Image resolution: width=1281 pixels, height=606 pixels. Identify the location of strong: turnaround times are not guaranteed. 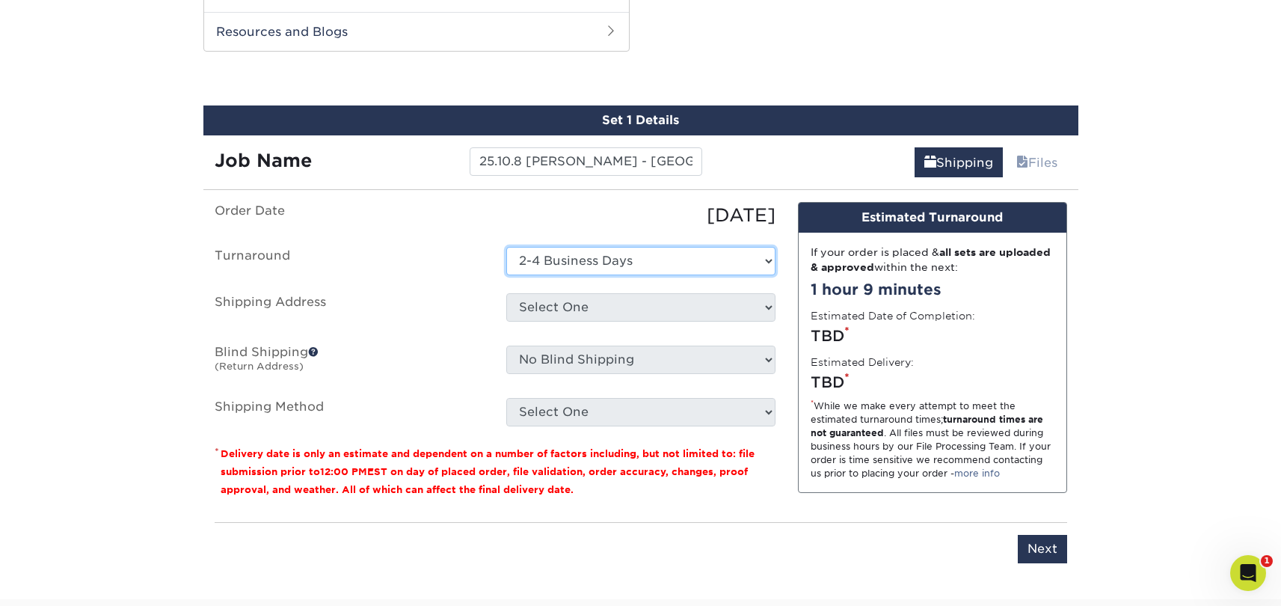
(927, 426).